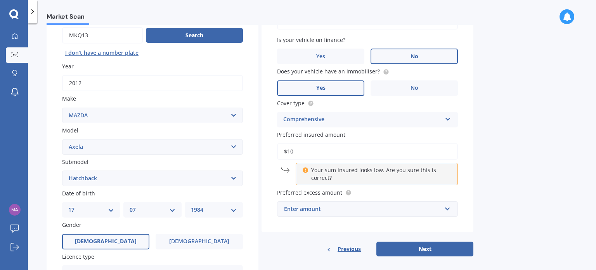 The height and width of the screenshot is (270, 596). What do you see at coordinates (363, 209) in the screenshot?
I see `div: Enter amount` at bounding box center [363, 209].